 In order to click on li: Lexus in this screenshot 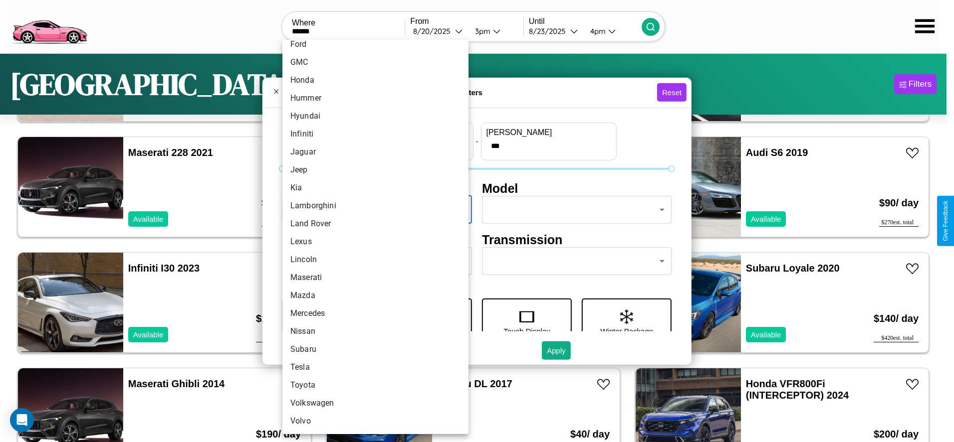, I will do `click(375, 242)`.